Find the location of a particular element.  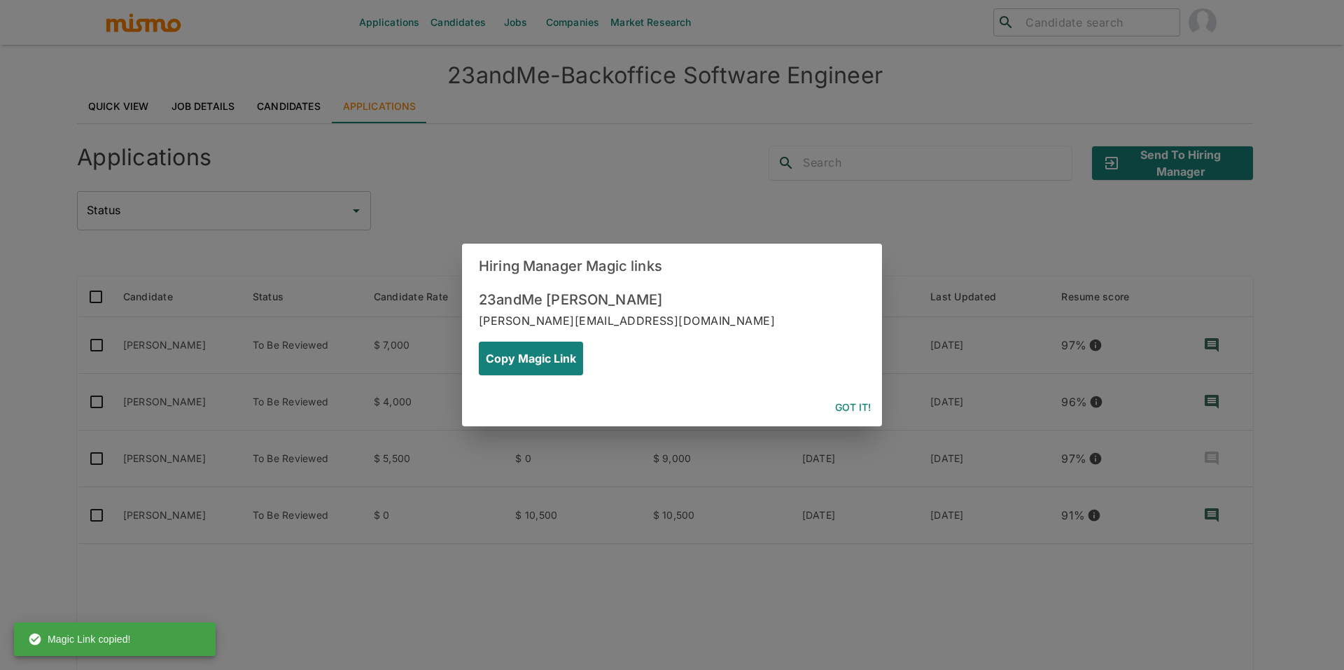

button: Copy Magic Link is located at coordinates (531, 358).